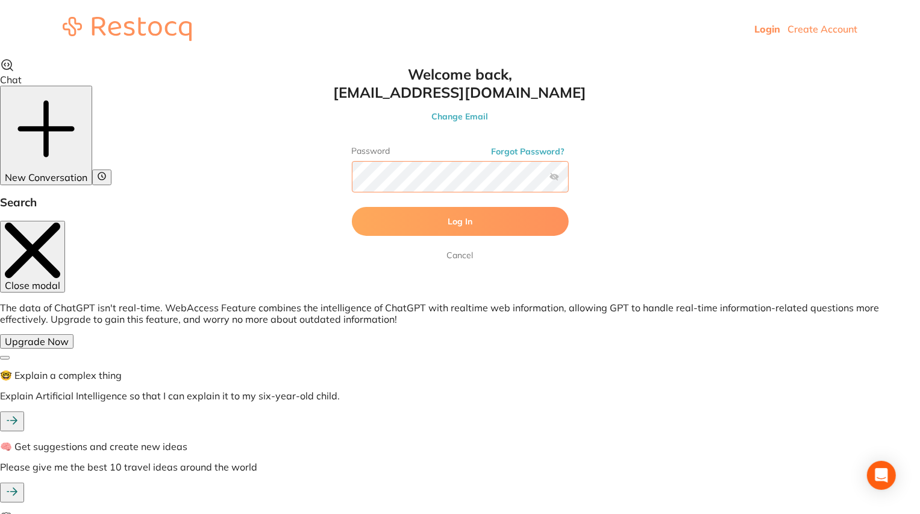 This screenshot has width=920, height=514. I want to click on span: Close modal, so click(33, 285).